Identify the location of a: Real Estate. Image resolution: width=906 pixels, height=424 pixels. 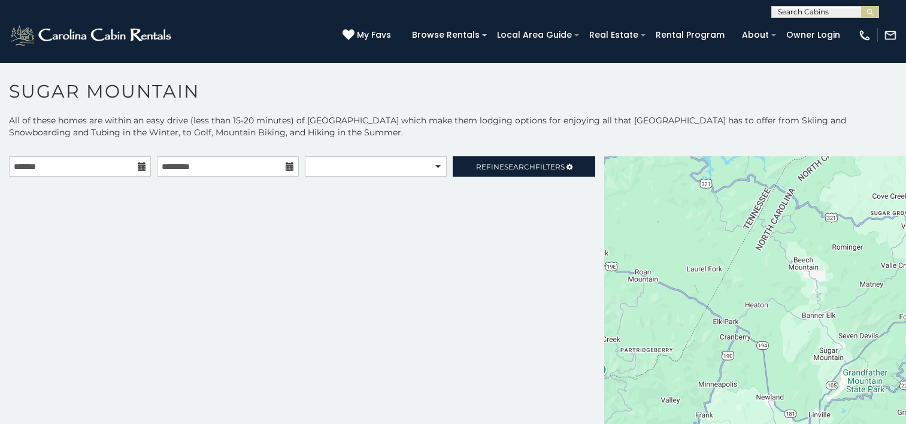
(614, 35).